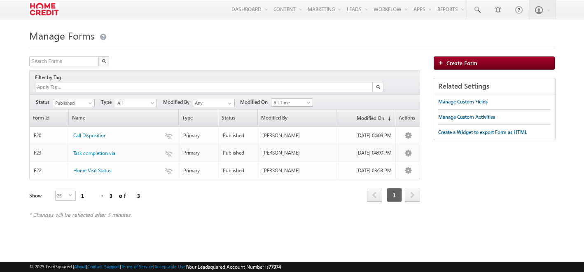  Describe the element at coordinates (44, 9) in the screenshot. I see `img: Custom Logo` at that location.